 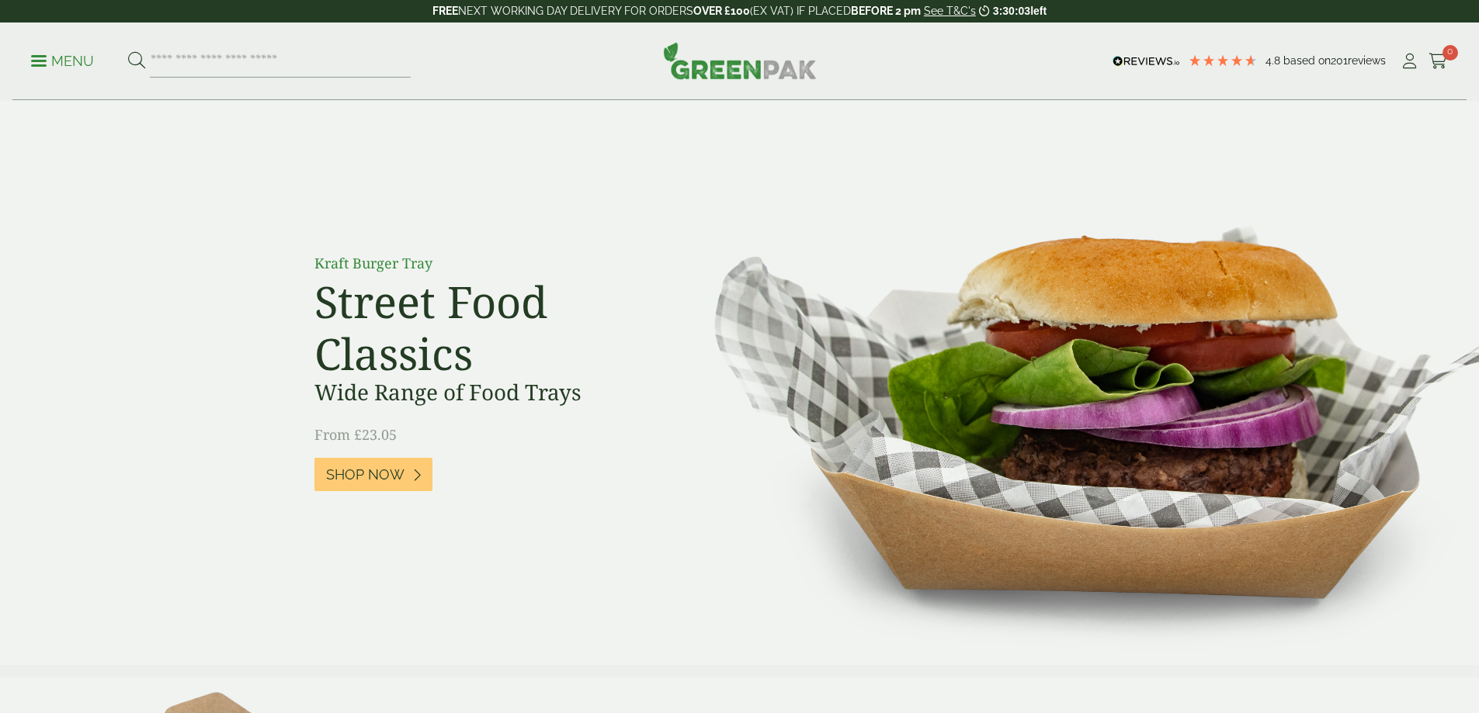 What do you see at coordinates (1223, 61) in the screenshot?
I see `div: 4.79 Stars` at bounding box center [1223, 61].